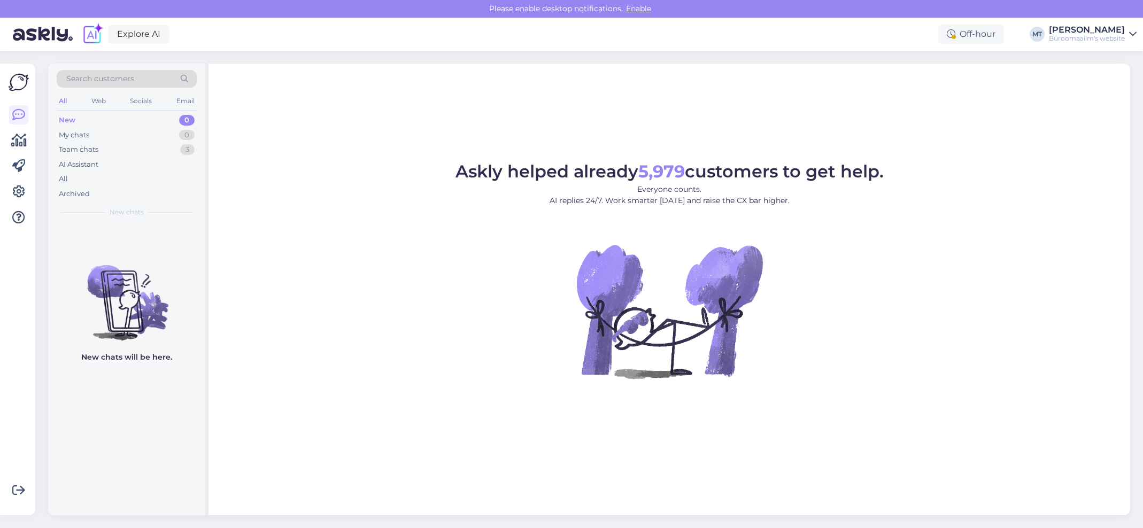  What do you see at coordinates (98, 101) in the screenshot?
I see `div: Web` at bounding box center [98, 101].